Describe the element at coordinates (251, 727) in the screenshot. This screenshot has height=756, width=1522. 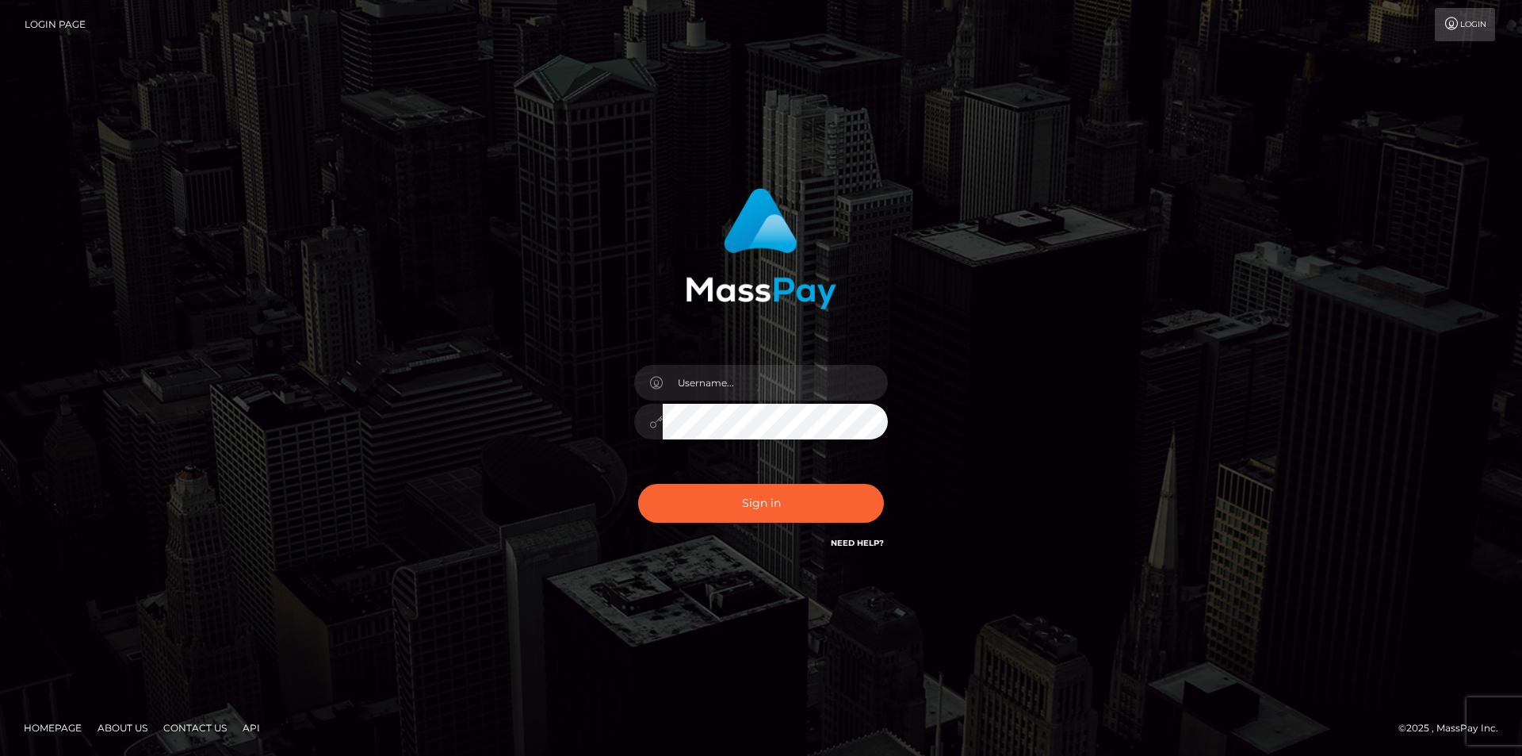
I see `a: API` at that location.